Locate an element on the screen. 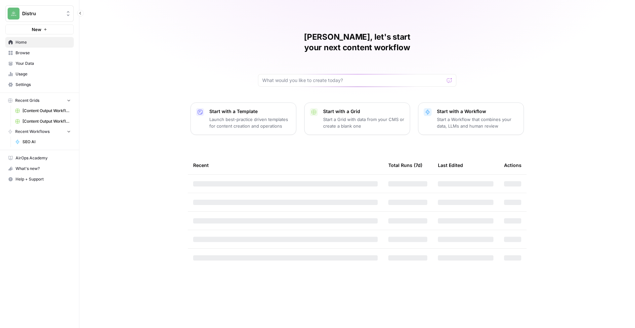 The width and height of the screenshot is (635, 328). a: [Content Output Workflows] Webflow - Blog Posts is located at coordinates (43, 111).